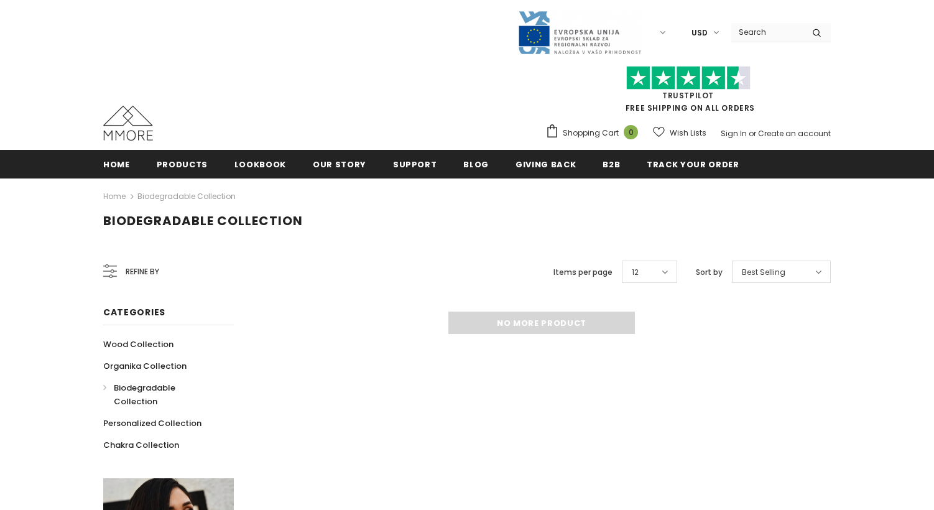 The width and height of the screenshot is (934, 510). Describe the element at coordinates (709, 272) in the screenshot. I see `label: Sort by` at that location.